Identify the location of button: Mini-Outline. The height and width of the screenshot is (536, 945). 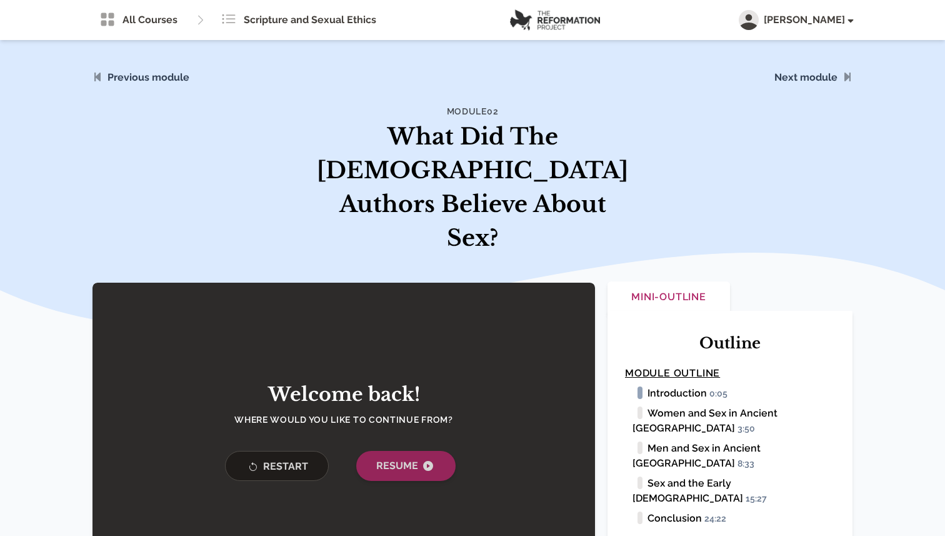
(669, 297).